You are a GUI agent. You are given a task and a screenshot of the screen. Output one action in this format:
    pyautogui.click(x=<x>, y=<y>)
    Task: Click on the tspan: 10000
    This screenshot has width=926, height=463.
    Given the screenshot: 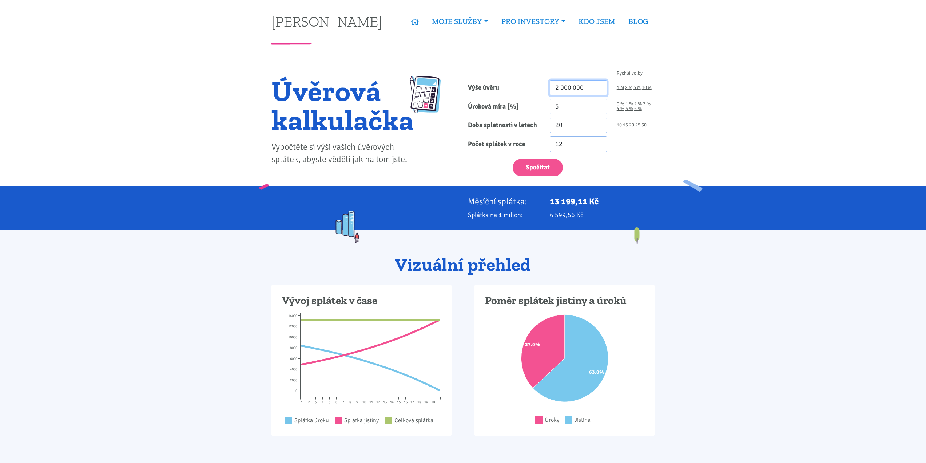 What is the action you would take?
    pyautogui.click(x=293, y=337)
    